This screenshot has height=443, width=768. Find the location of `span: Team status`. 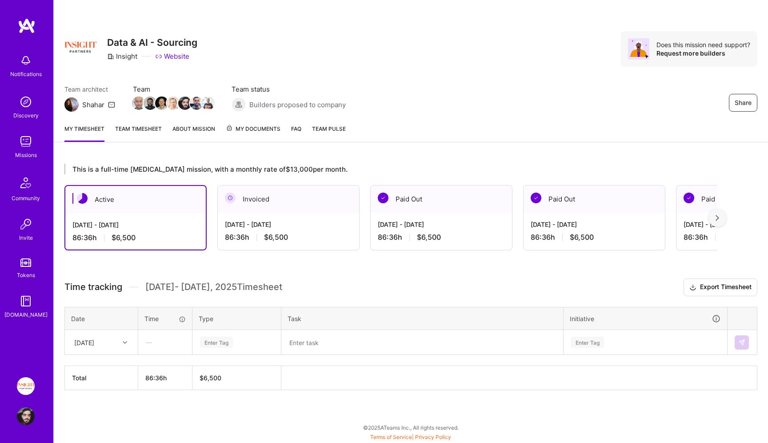

span: Team status is located at coordinates (288, 89).